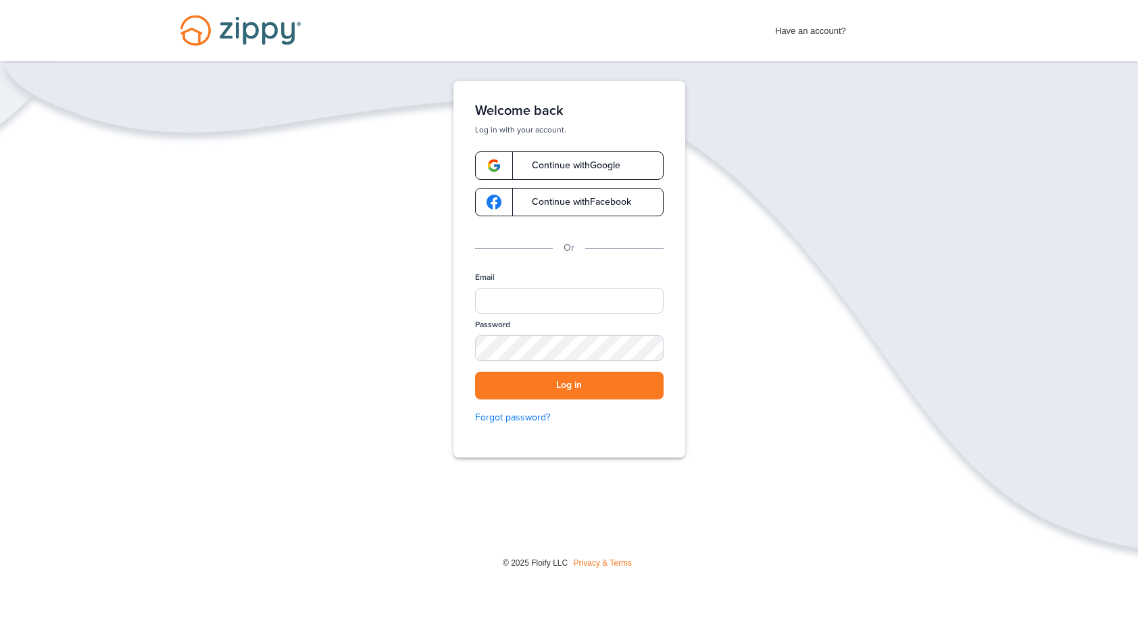  Describe the element at coordinates (603, 563) in the screenshot. I see `a: Privacy & Terms` at that location.